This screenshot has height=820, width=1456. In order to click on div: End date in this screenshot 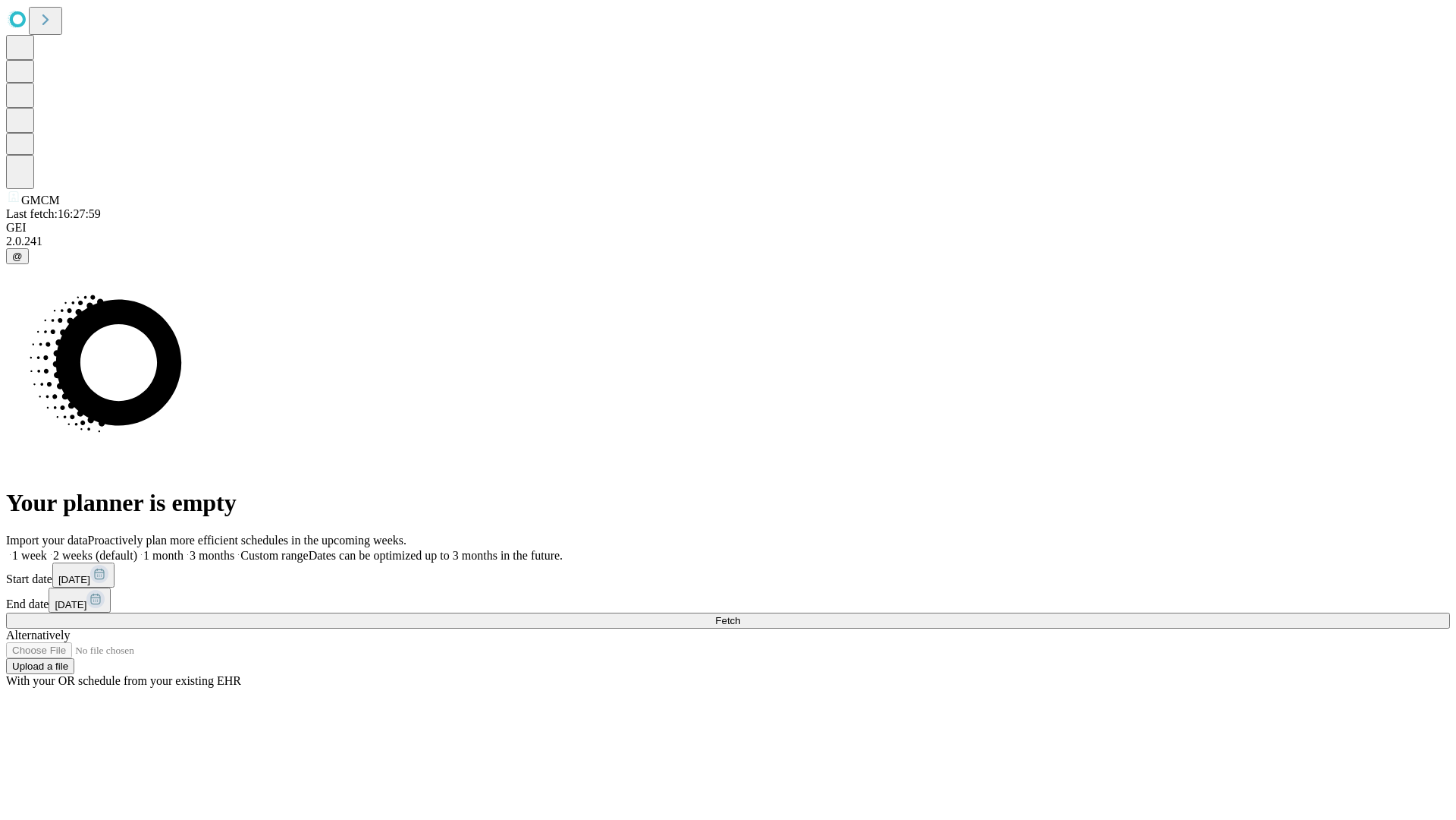, I will do `click(728, 599)`.